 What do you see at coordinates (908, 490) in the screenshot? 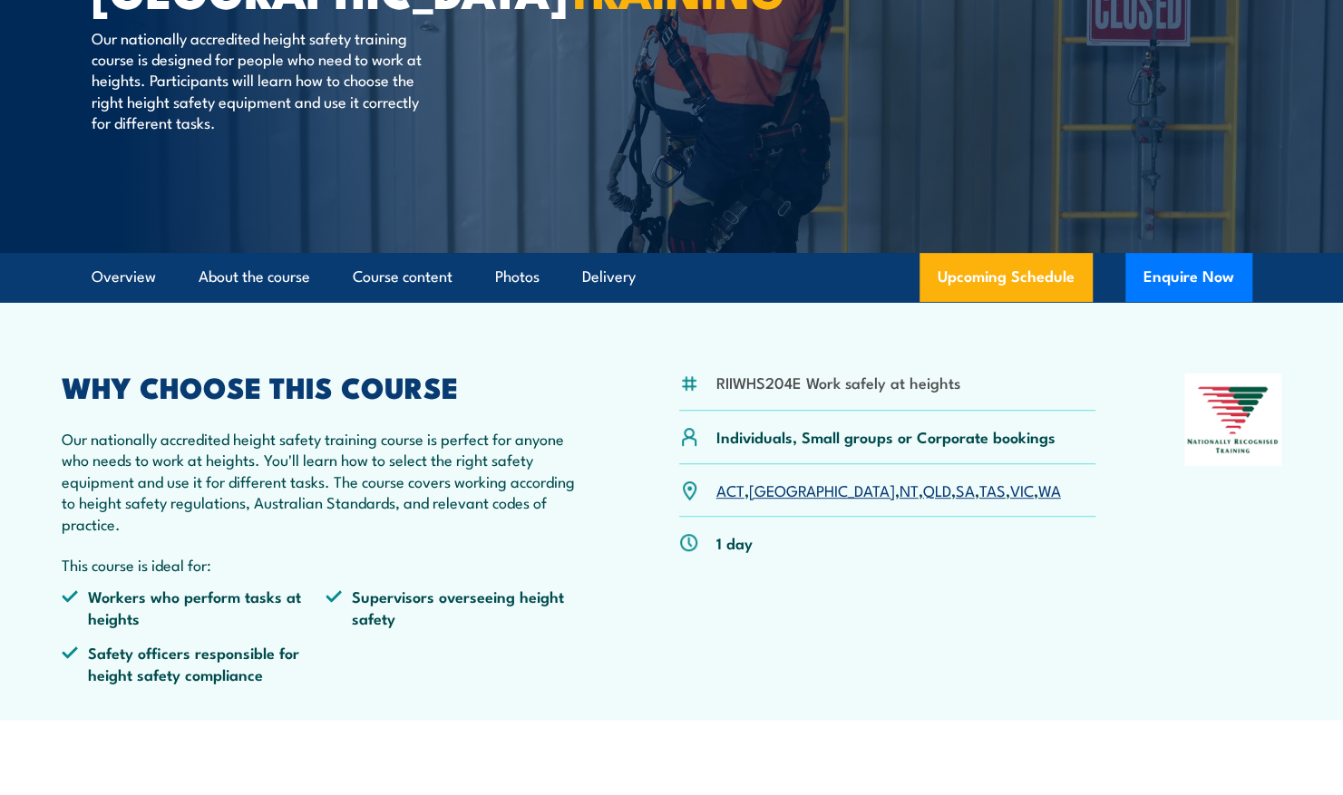
I see `a: NT` at bounding box center [908, 490].